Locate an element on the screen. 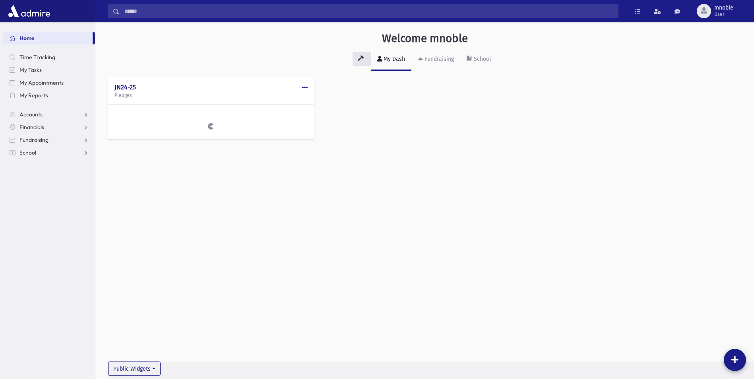  input: Search is located at coordinates (369, 11).